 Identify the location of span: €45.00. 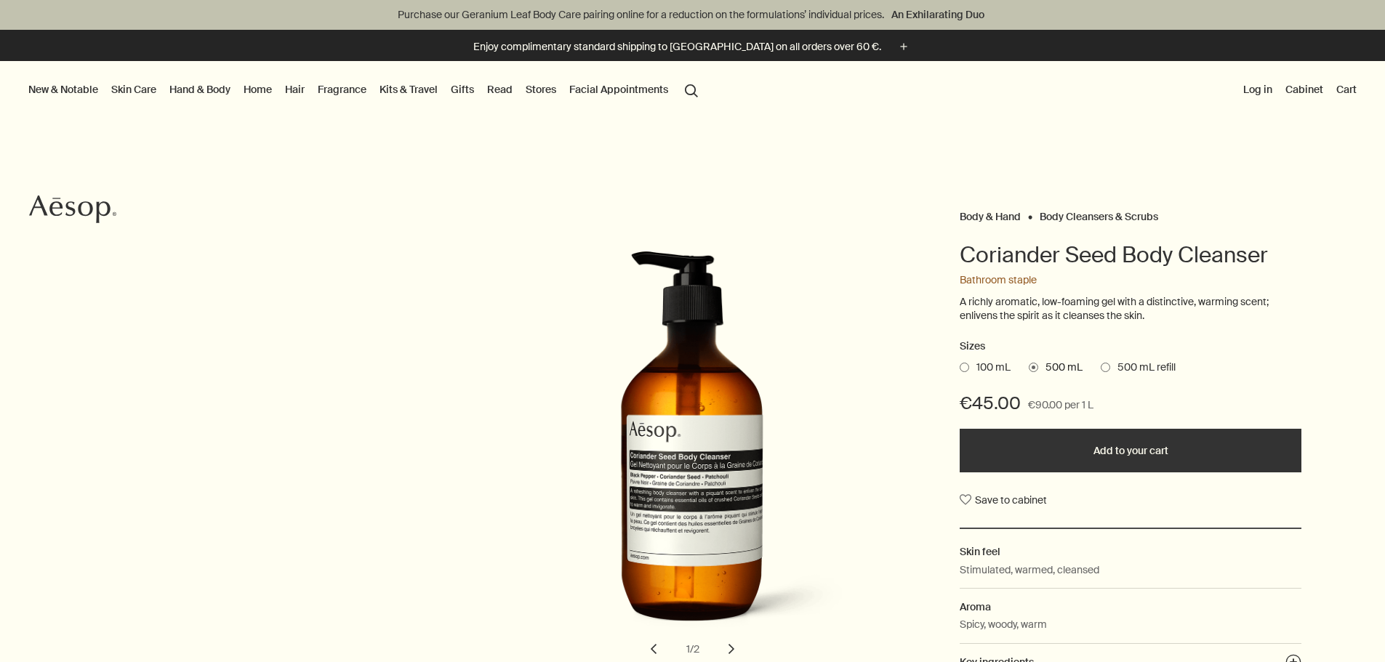
(990, 404).